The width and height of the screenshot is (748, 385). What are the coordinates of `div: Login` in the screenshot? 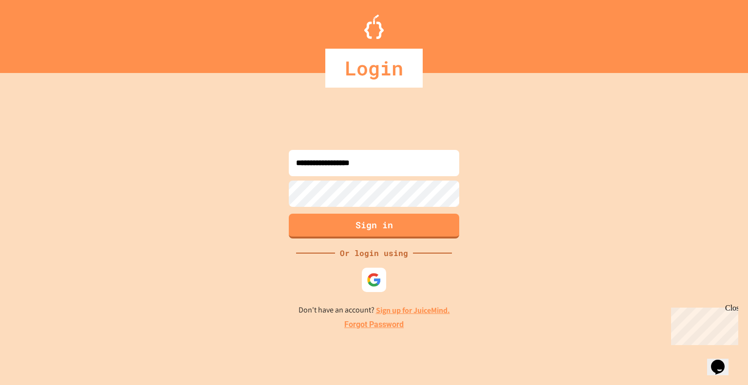 It's located at (374, 68).